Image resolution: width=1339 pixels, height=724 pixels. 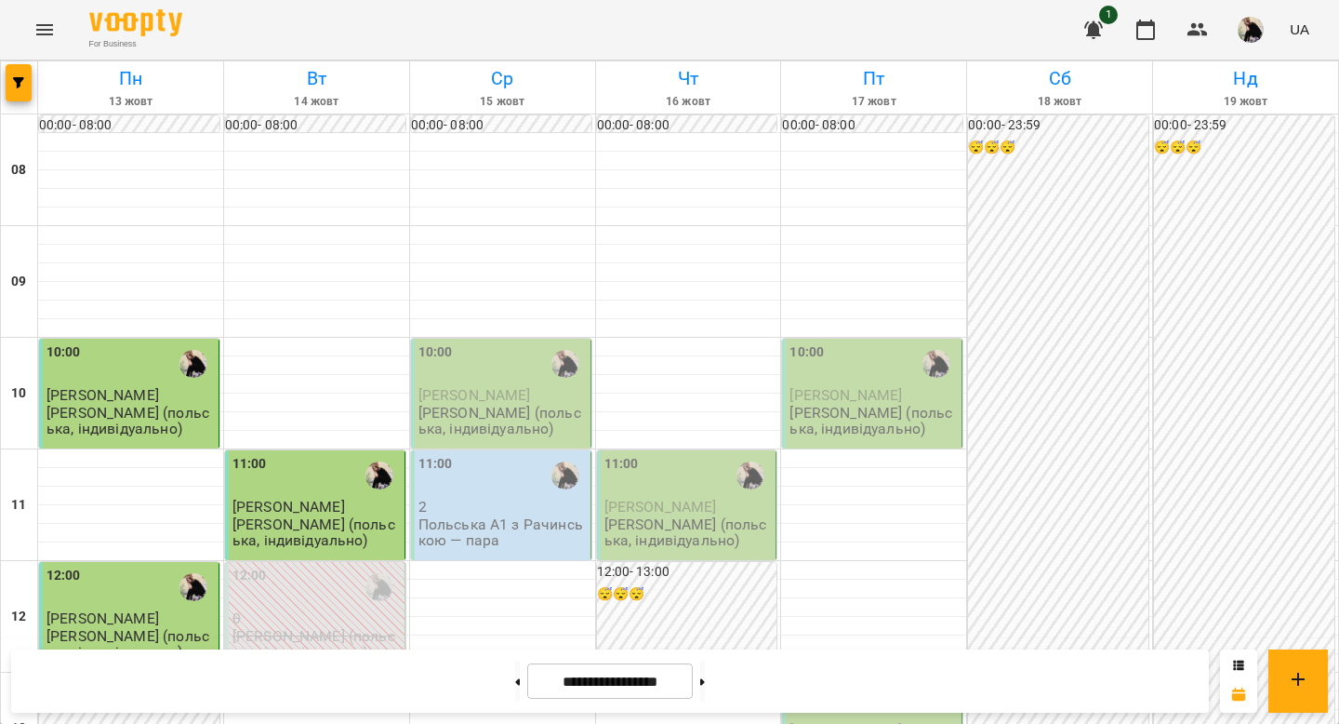 I want to click on img: 0c6ed0329b7ca94bd5cec2515854a76a.JPG, so click(x=1251, y=30).